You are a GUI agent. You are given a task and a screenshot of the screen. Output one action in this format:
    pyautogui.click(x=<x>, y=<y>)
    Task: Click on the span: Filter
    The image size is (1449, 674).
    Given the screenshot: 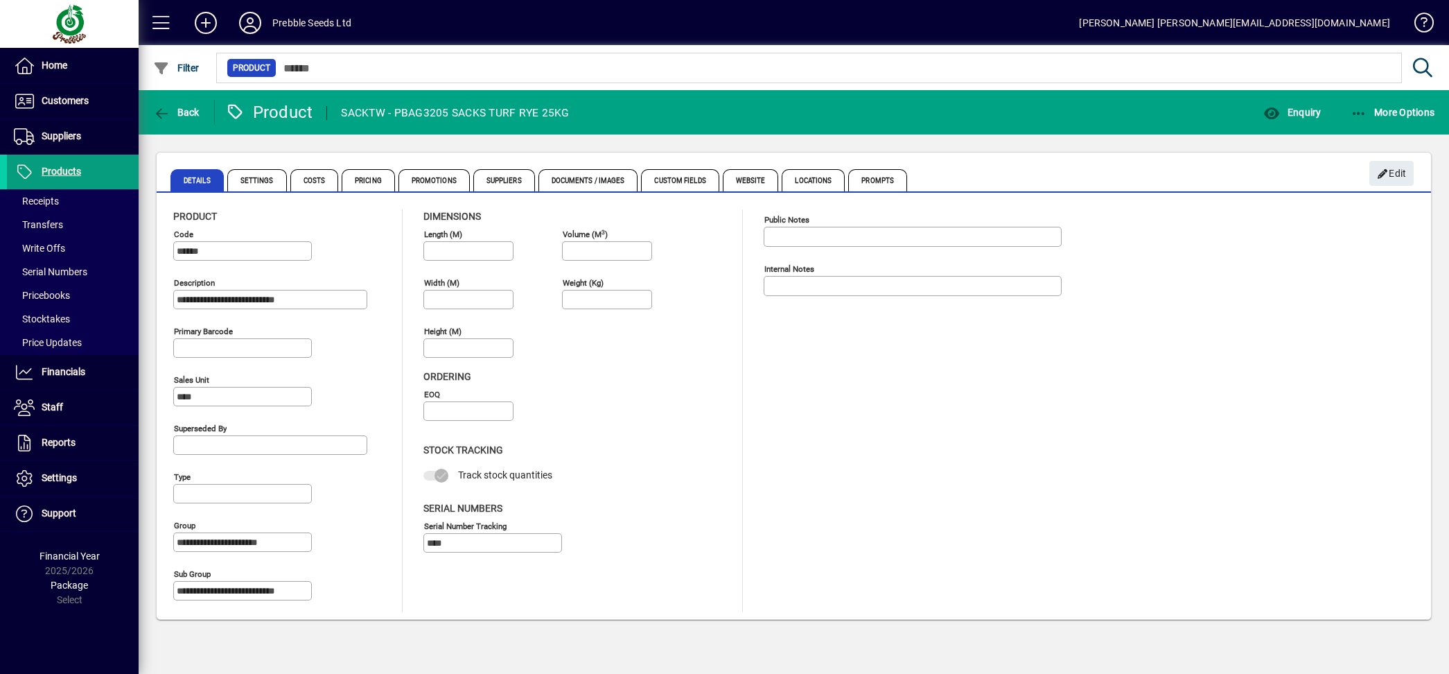 What is the action you would take?
    pyautogui.click(x=176, y=68)
    